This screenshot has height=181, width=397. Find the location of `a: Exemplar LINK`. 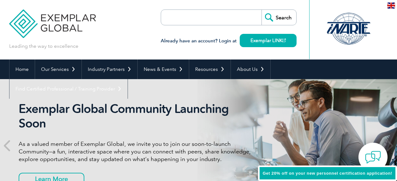

a: Exemplar LINK is located at coordinates (268, 40).